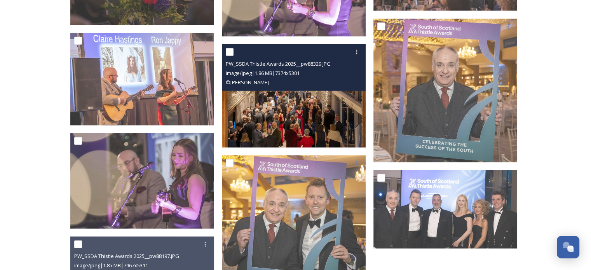 The height and width of the screenshot is (270, 591). Describe the element at coordinates (445, 209) in the screenshot. I see `img: PW_SSDA Thistle Awards 2025__pw88353.JPG` at that location.